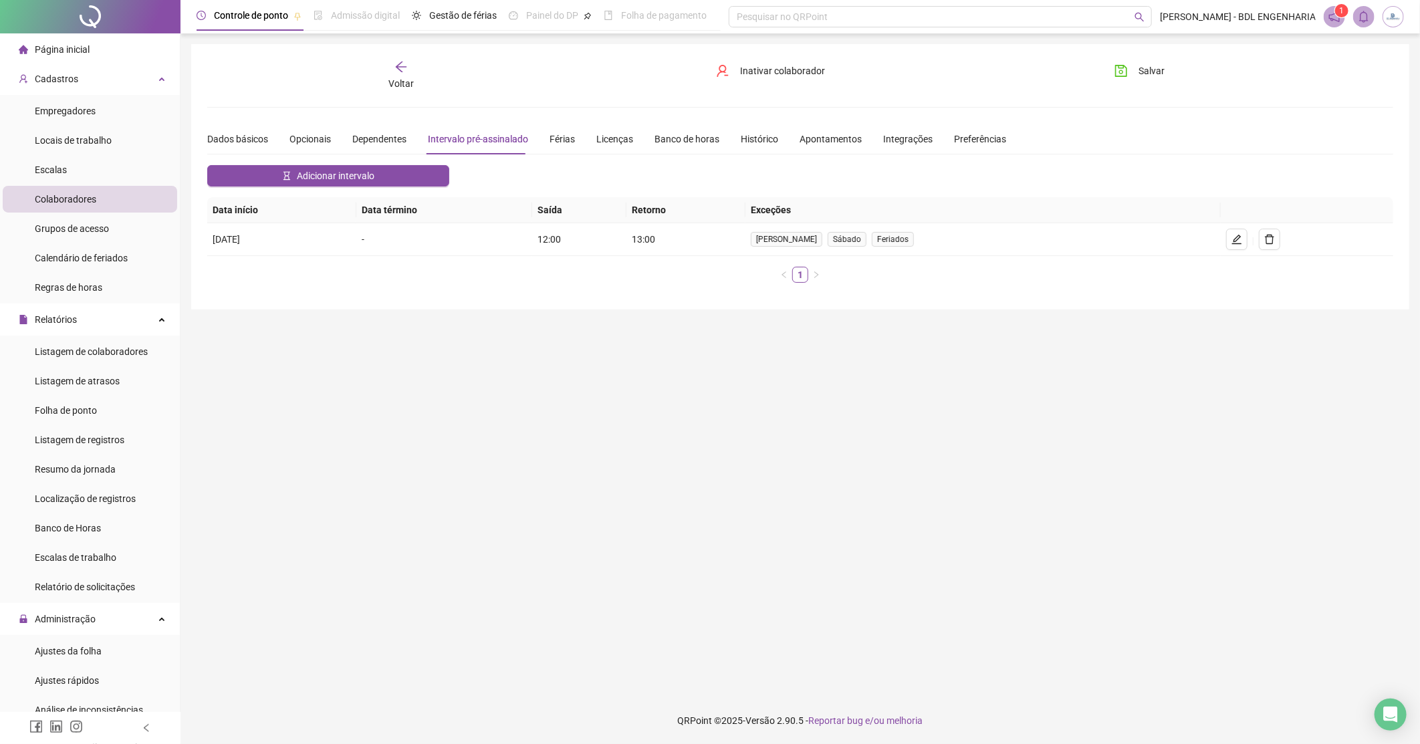 Image resolution: width=1420 pixels, height=744 pixels. Describe the element at coordinates (68, 528) in the screenshot. I see `span: Banco de Horas` at that location.